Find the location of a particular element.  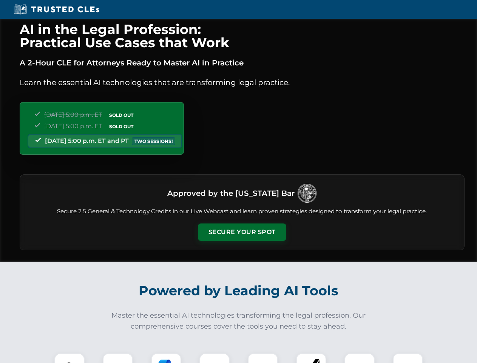

img: Trusted CLEs is located at coordinates (56, 9).